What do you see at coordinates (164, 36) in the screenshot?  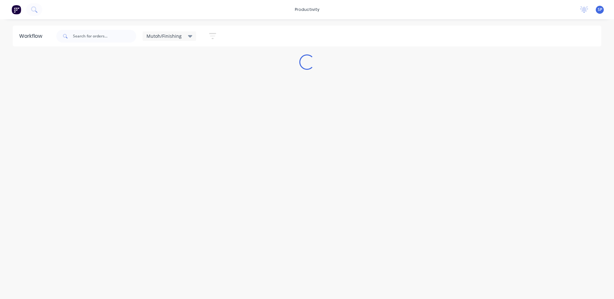 I see `span: Mutoh/Finishing` at bounding box center [164, 36].